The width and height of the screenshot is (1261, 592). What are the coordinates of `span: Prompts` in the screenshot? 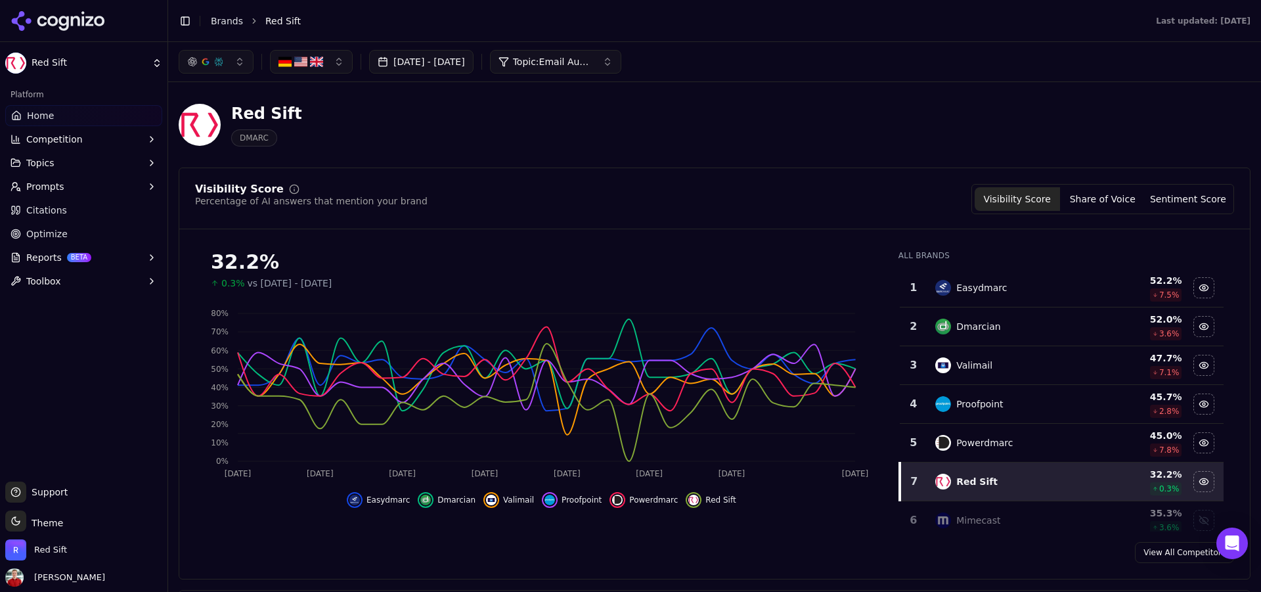 It's located at (45, 187).